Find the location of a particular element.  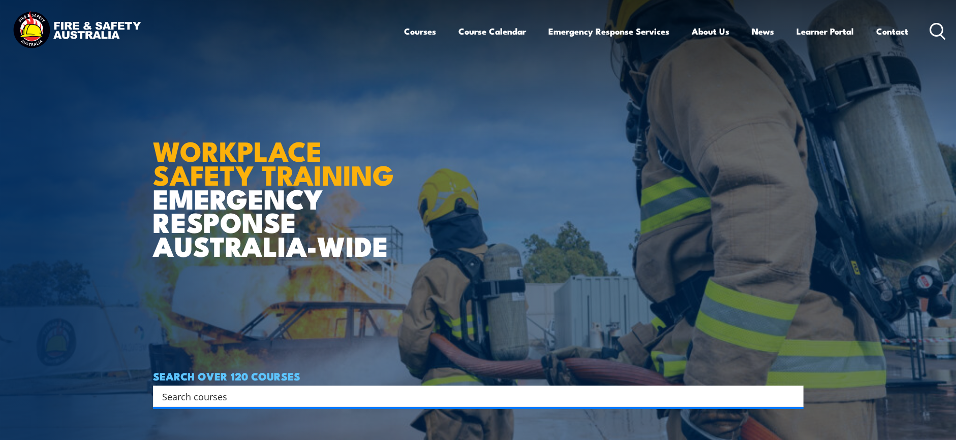

input: Search input is located at coordinates (472, 396).